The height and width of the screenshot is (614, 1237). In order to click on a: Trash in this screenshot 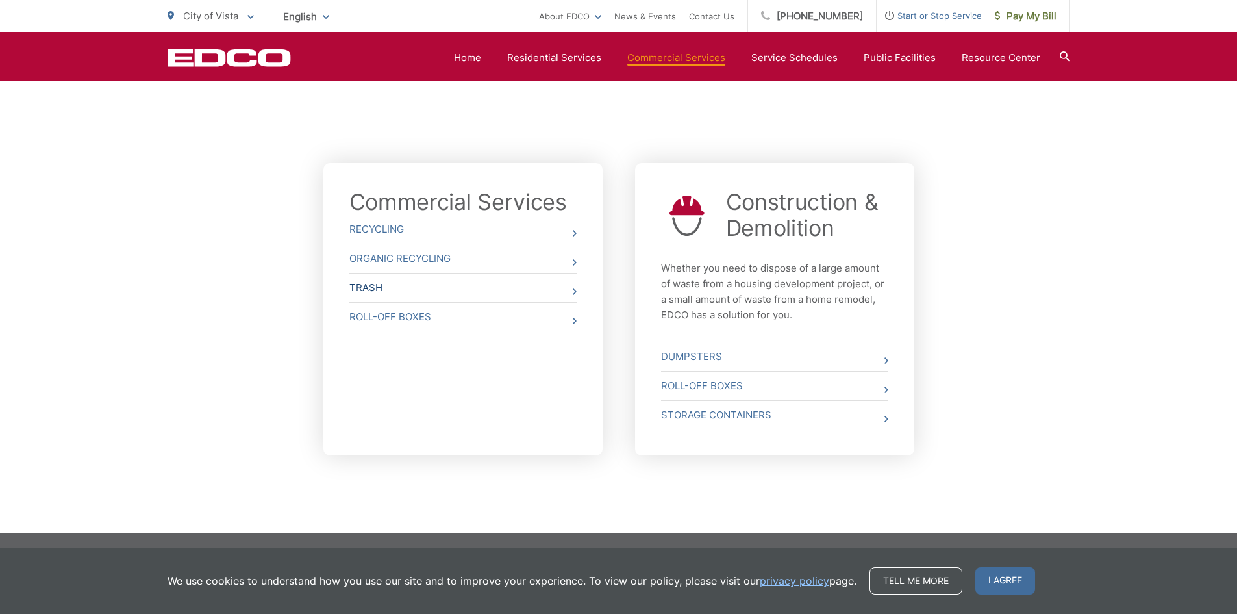, I will do `click(463, 288)`.